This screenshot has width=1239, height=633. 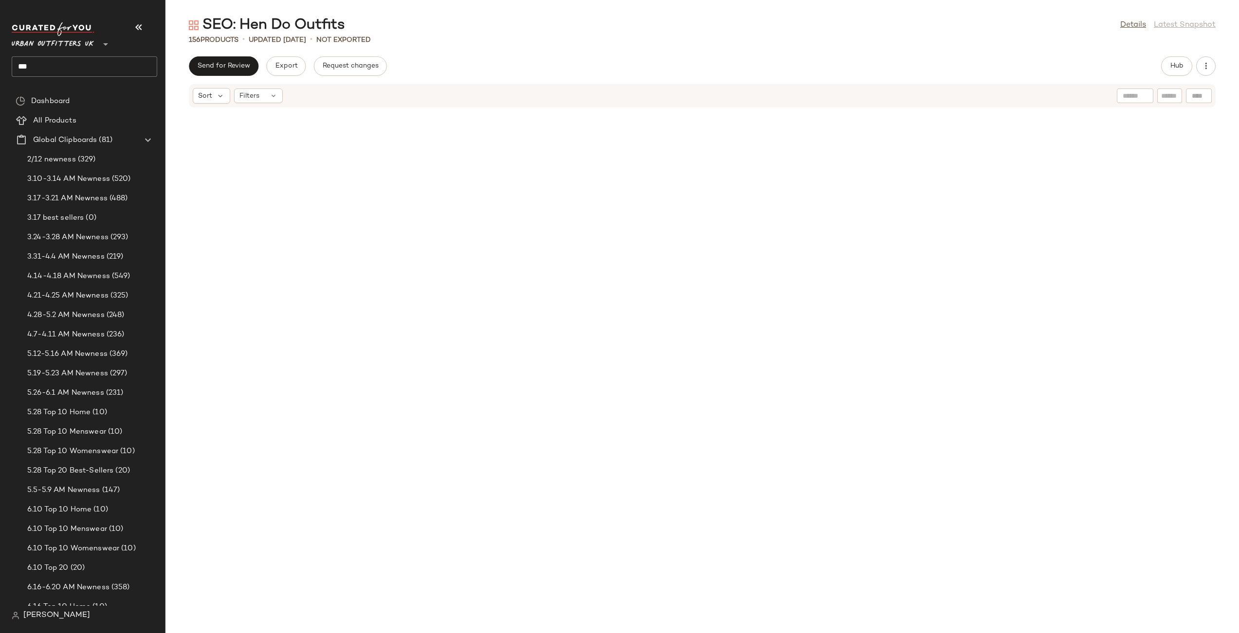 I want to click on span: 6.10 Top 10 Womenswear, so click(x=73, y=549).